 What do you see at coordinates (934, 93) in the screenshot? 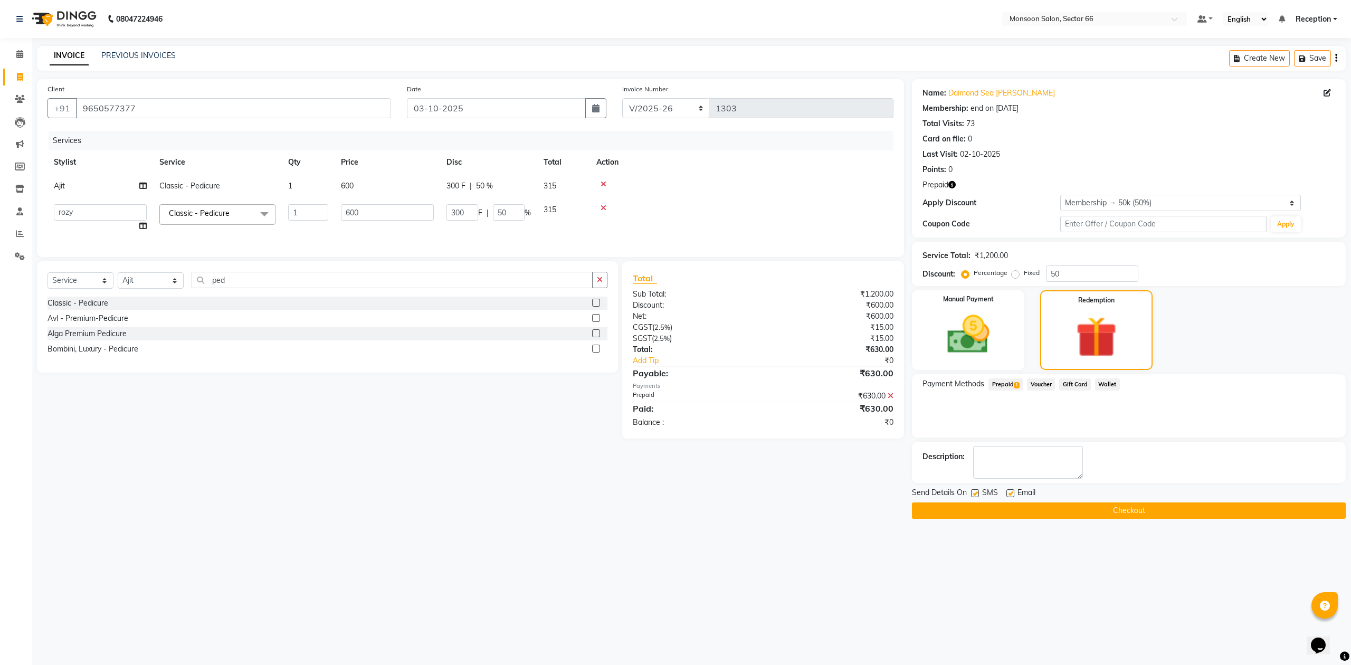
I see `div: Name:` at bounding box center [934, 93].